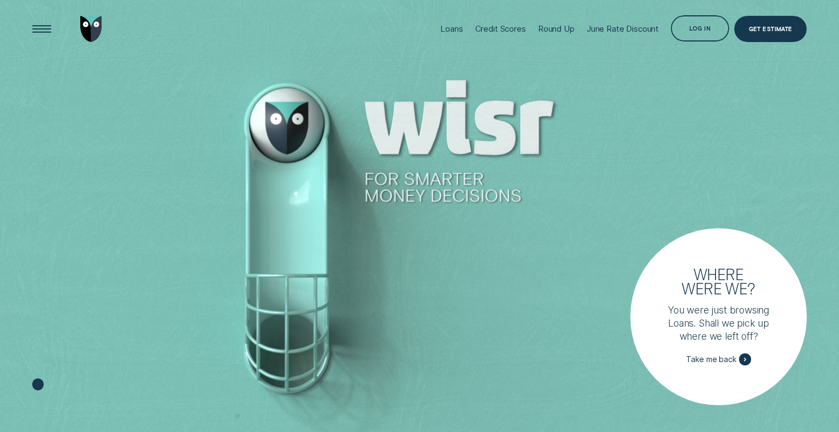 The width and height of the screenshot is (839, 432). Describe the element at coordinates (91, 29) in the screenshot. I see `img: Wisr` at that location.